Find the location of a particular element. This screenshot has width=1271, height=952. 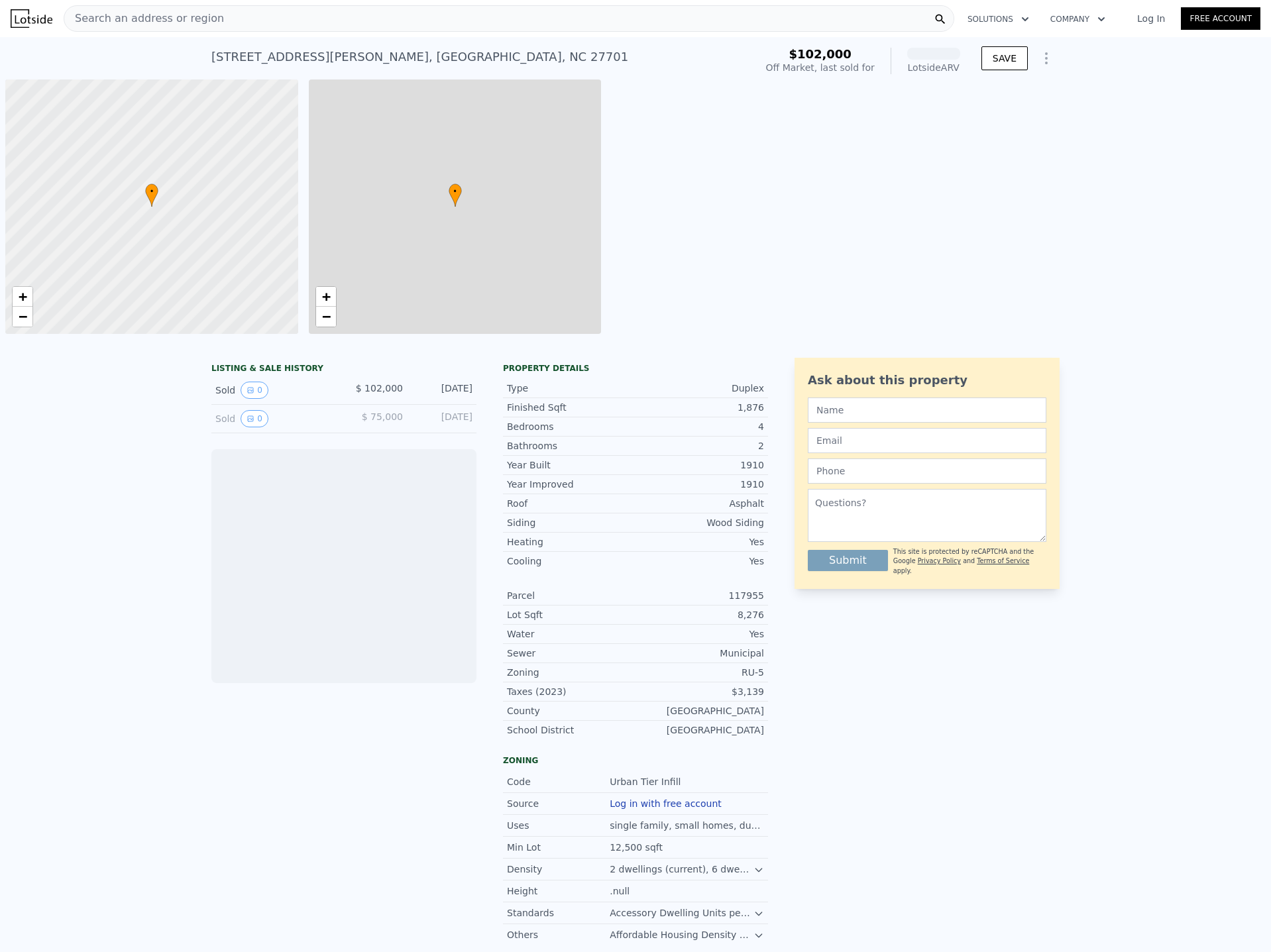

div: Roof is located at coordinates (572, 504).